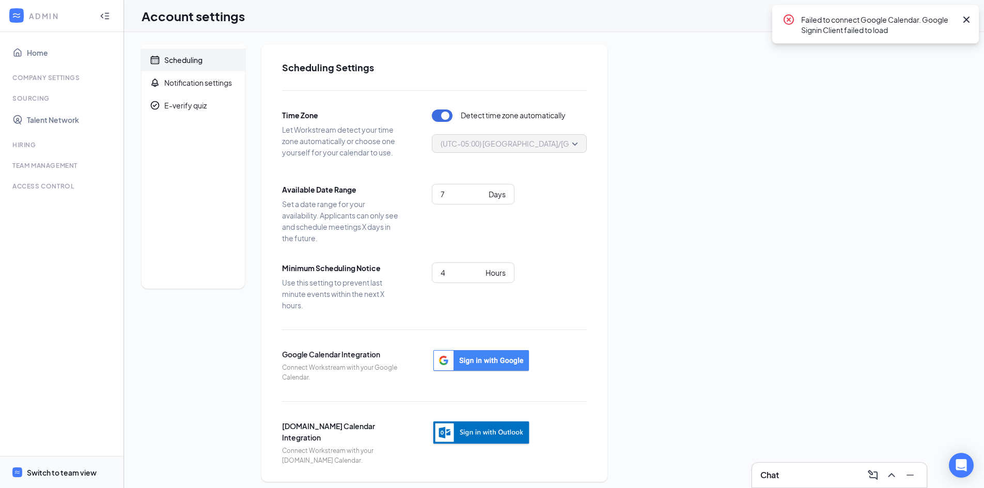 This screenshot has height=488, width=984. What do you see at coordinates (341, 373) in the screenshot?
I see `span: Connect Workstream with your Google Calendar.` at bounding box center [341, 373].